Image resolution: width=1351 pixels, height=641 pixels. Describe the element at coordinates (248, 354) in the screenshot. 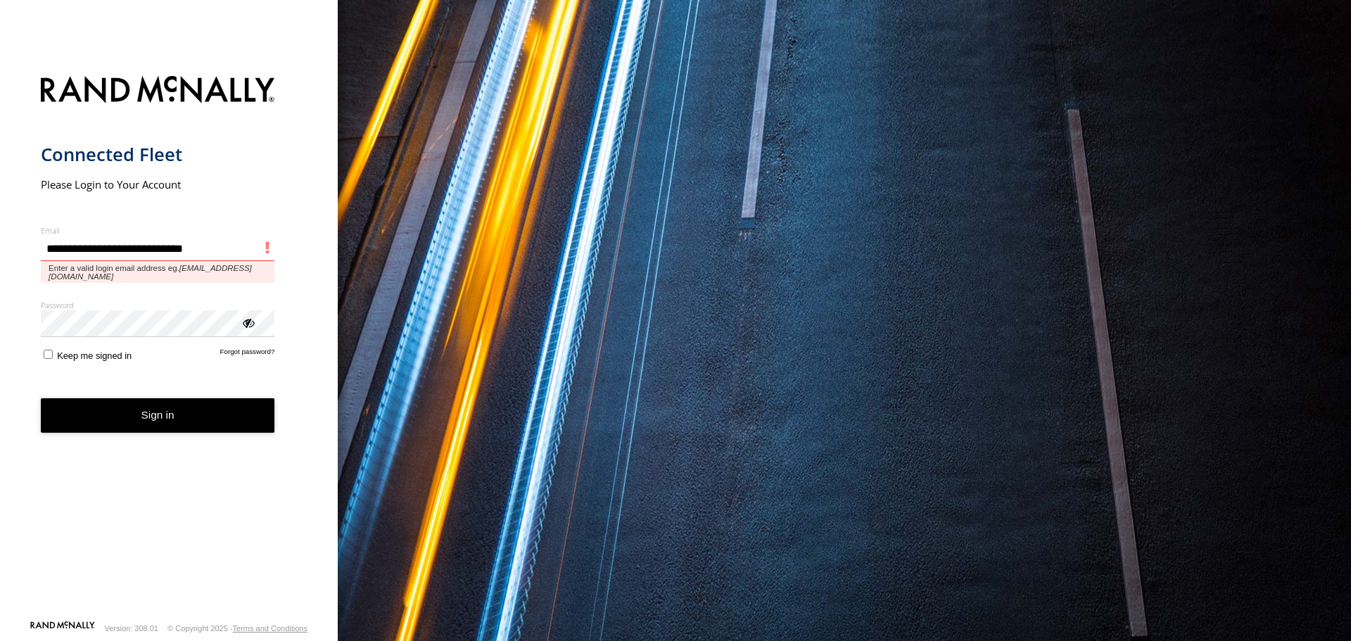

I see `a: Forgot password?` at that location.